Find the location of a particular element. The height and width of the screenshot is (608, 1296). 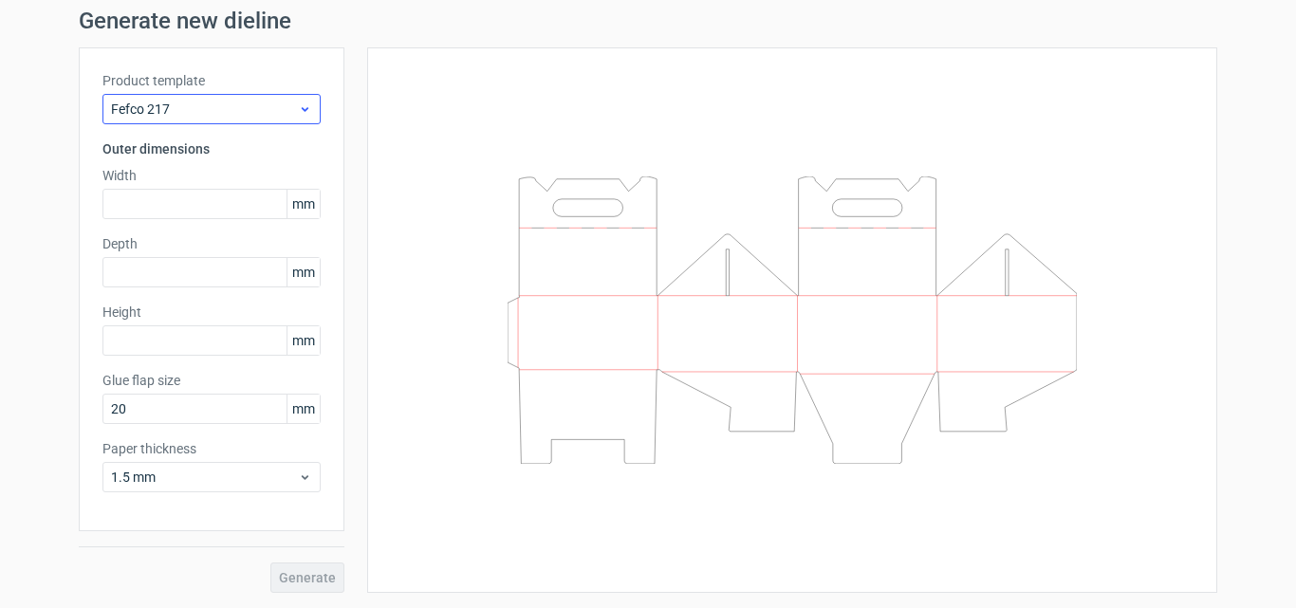

span: 1.5 mm is located at coordinates (204, 477).